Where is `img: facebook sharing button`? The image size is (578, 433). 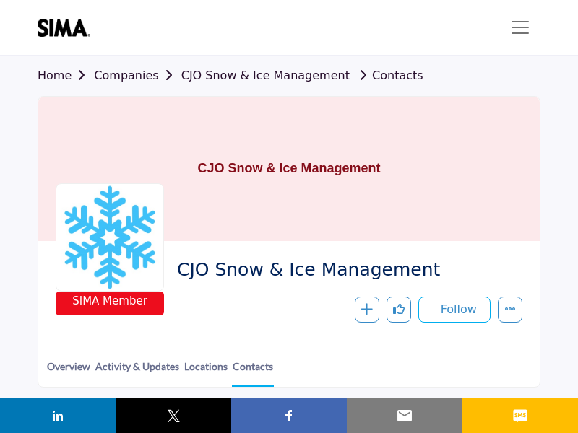
img: facebook sharing button is located at coordinates (289, 416).